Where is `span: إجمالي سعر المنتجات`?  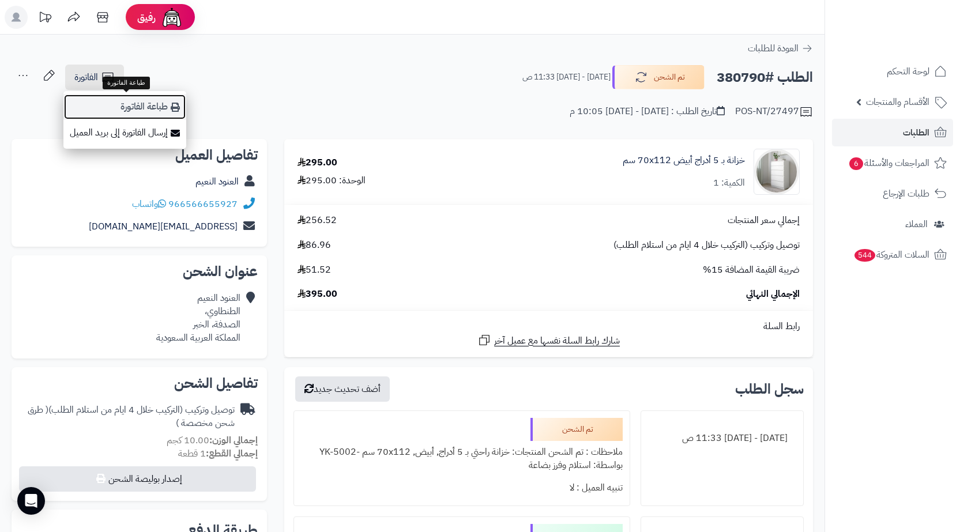 span: إجمالي سعر المنتجات is located at coordinates (763, 220).